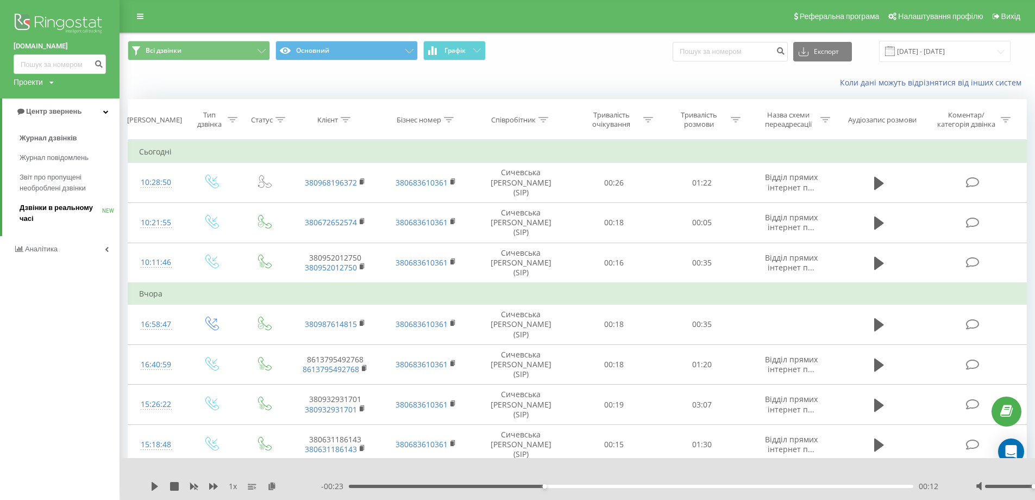  Describe the element at coordinates (578, 152) in the screenshot. I see `td: Сьогодні` at that location.